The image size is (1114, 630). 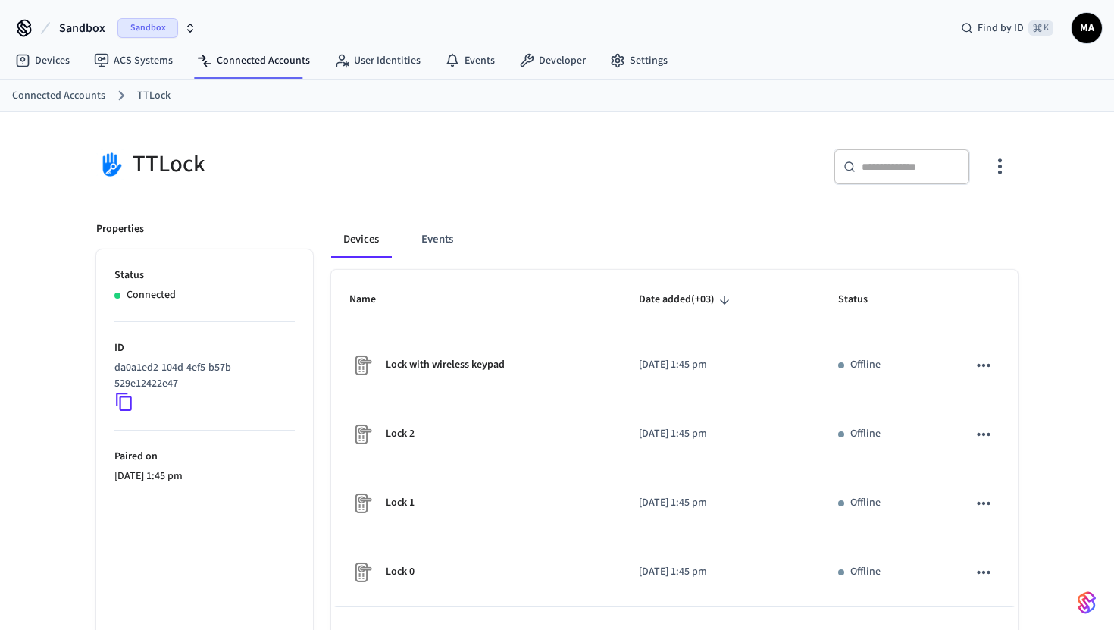 What do you see at coordinates (400, 571) in the screenshot?
I see `p: Lock 0` at bounding box center [400, 571].